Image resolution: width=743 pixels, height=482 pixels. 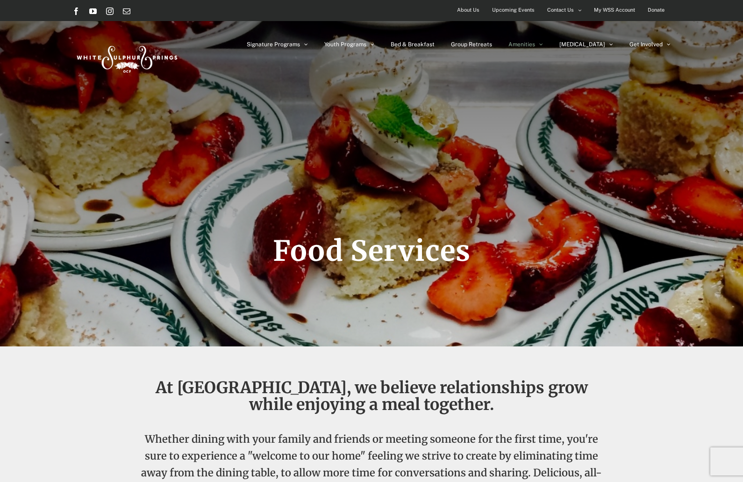 I want to click on a: Email, so click(x=127, y=11).